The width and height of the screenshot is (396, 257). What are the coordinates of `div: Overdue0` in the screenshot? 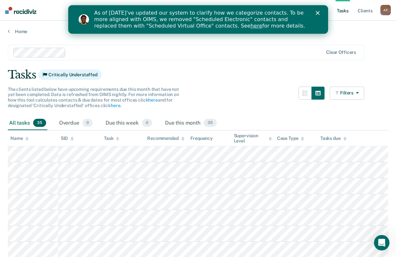 It's located at (76, 124).